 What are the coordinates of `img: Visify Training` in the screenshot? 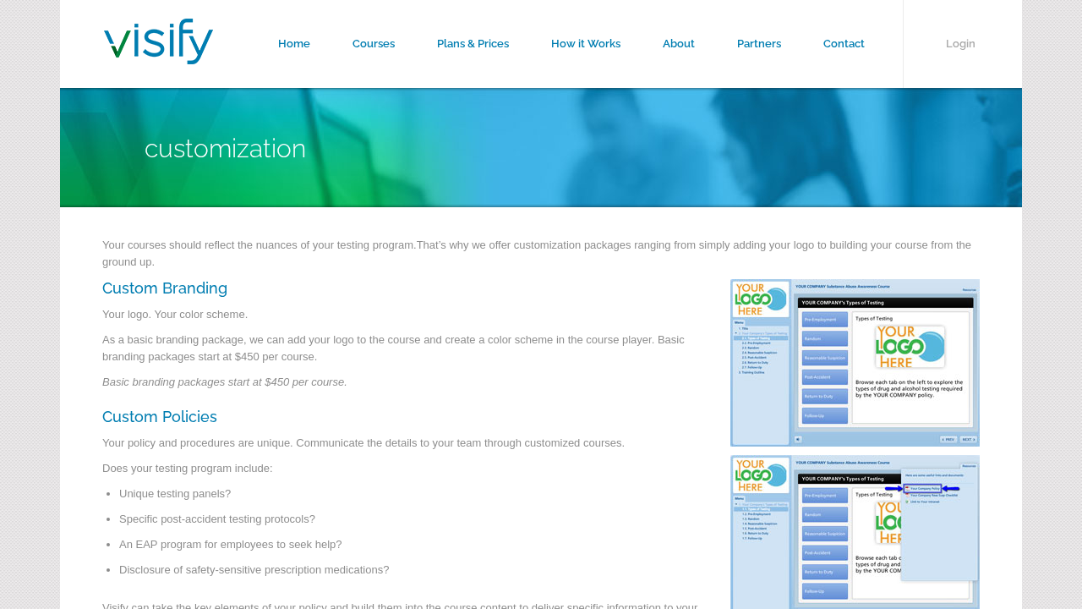 It's located at (158, 41).